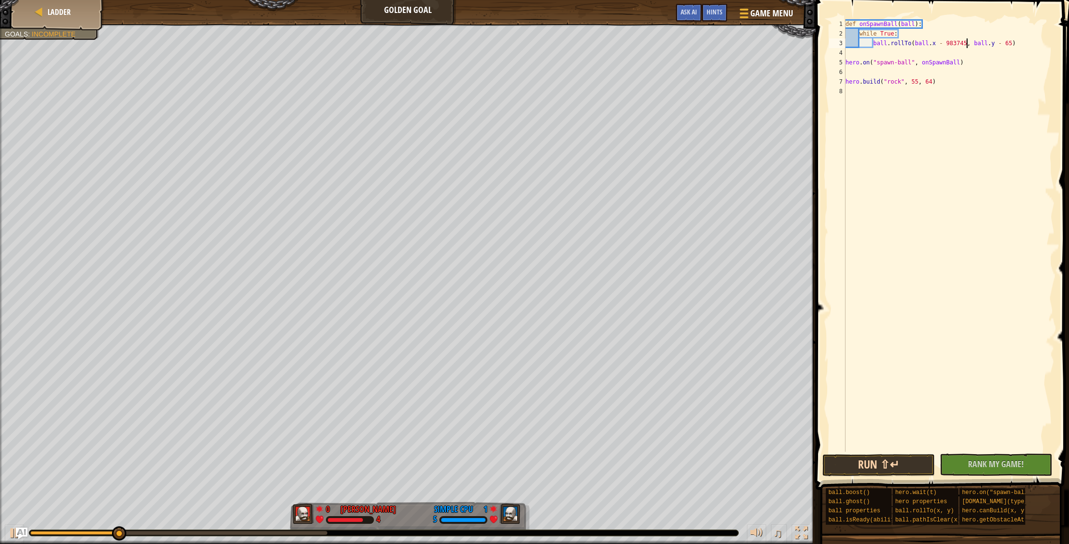 Image resolution: width=1069 pixels, height=544 pixels. What do you see at coordinates (714, 12) in the screenshot?
I see `span: Hints` at bounding box center [714, 12].